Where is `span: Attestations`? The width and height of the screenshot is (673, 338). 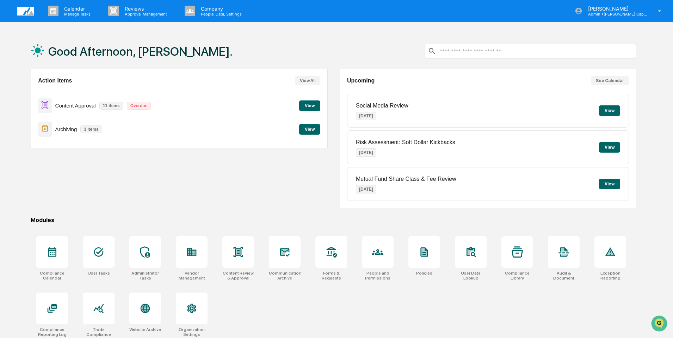 span: Attestations is located at coordinates (73, 92).